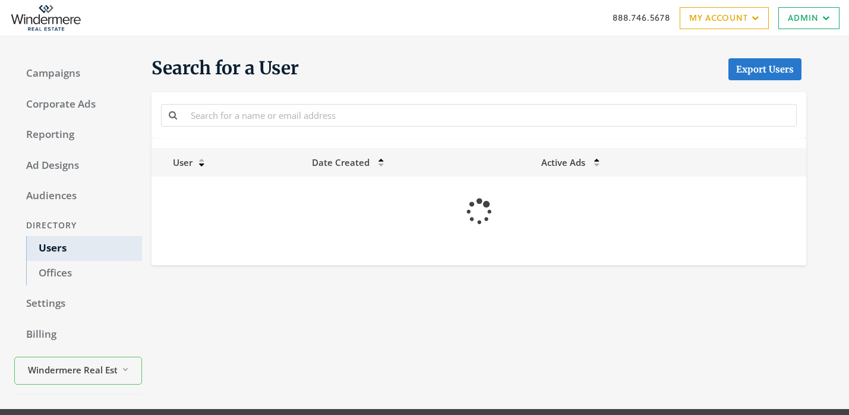 The image size is (849, 415). What do you see at coordinates (78, 166) in the screenshot?
I see `a: Ad Designs` at bounding box center [78, 166].